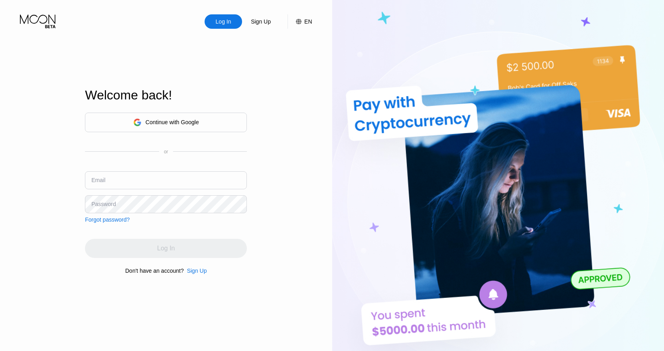  Describe the element at coordinates (223, 22) in the screenshot. I see `div: Log In` at that location.